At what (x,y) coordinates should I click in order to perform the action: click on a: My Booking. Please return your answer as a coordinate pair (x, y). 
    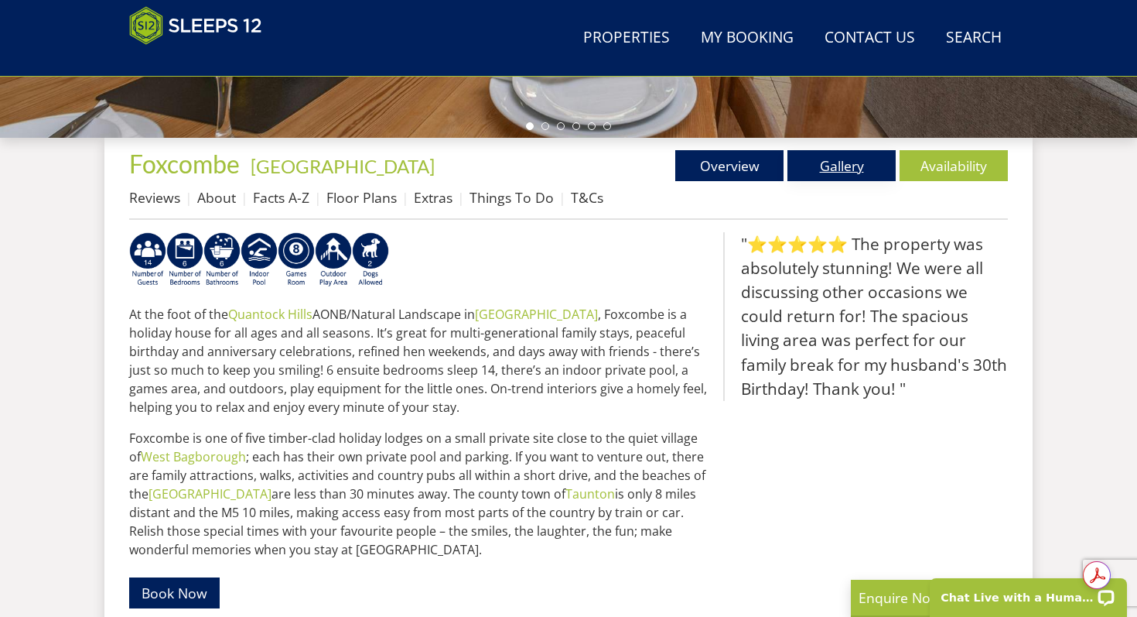
    Looking at the image, I should click on (747, 38).